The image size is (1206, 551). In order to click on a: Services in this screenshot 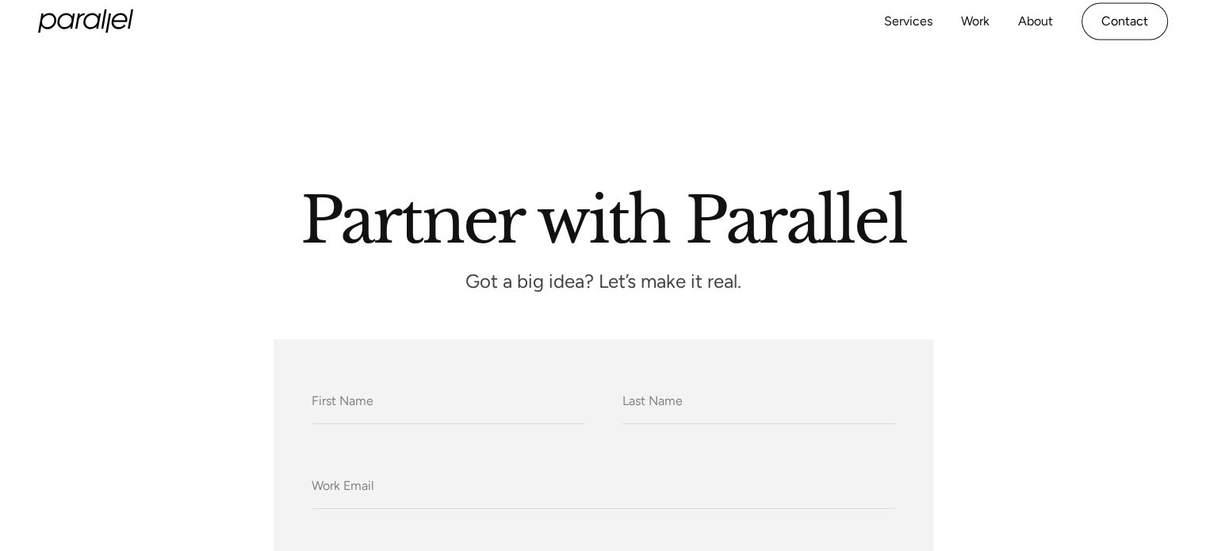, I will do `click(908, 21)`.